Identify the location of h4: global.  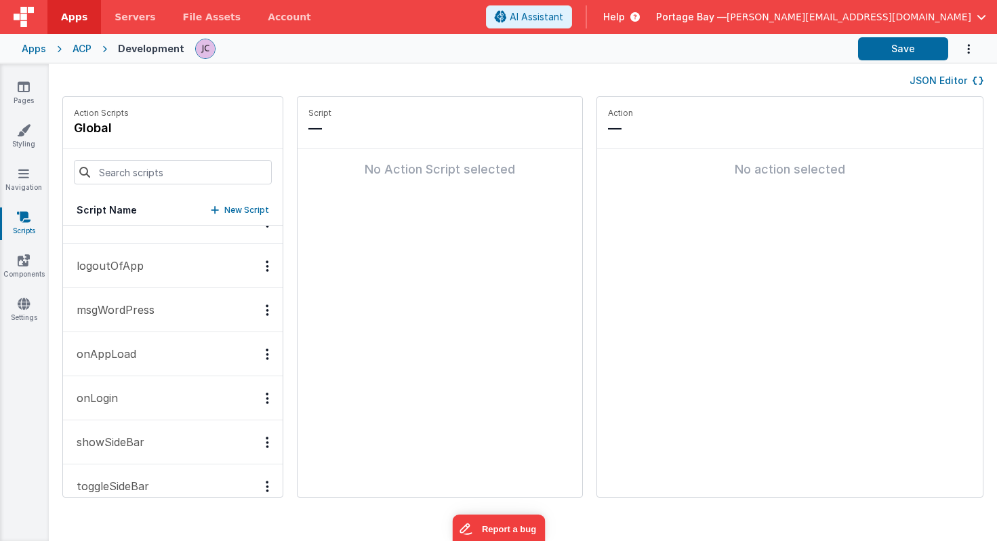
(101, 128).